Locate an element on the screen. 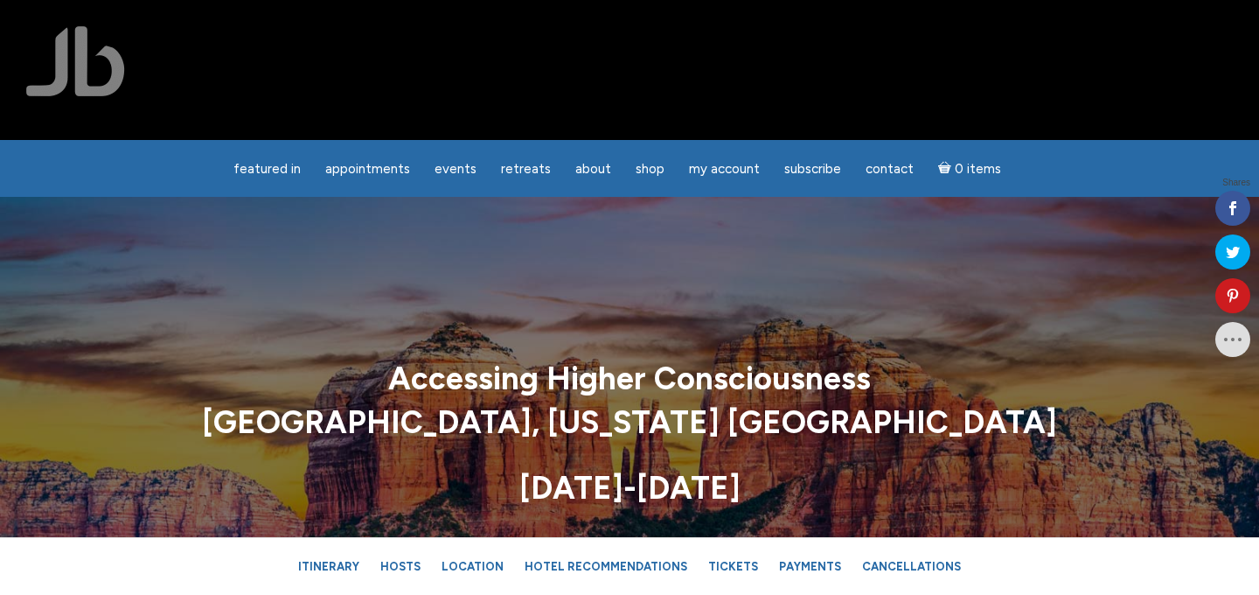 The image size is (1259, 595). img: Jamie Butler. The Everyday Medium is located at coordinates (75, 61).